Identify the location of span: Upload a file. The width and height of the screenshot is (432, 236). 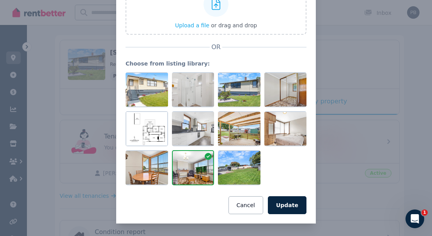
(192, 25).